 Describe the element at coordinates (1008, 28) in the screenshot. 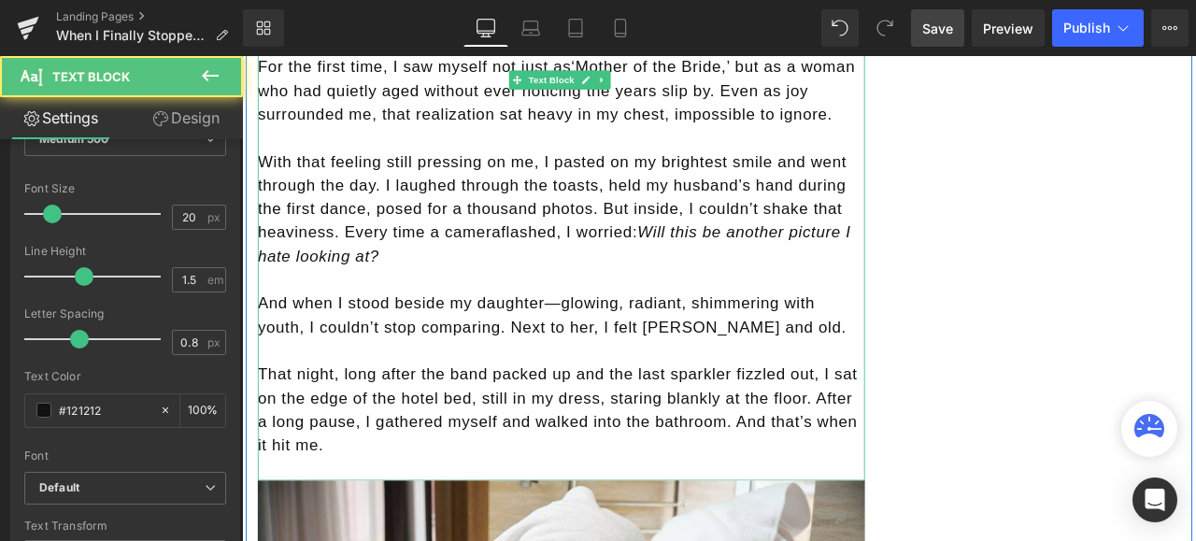

I see `span: Preview` at that location.